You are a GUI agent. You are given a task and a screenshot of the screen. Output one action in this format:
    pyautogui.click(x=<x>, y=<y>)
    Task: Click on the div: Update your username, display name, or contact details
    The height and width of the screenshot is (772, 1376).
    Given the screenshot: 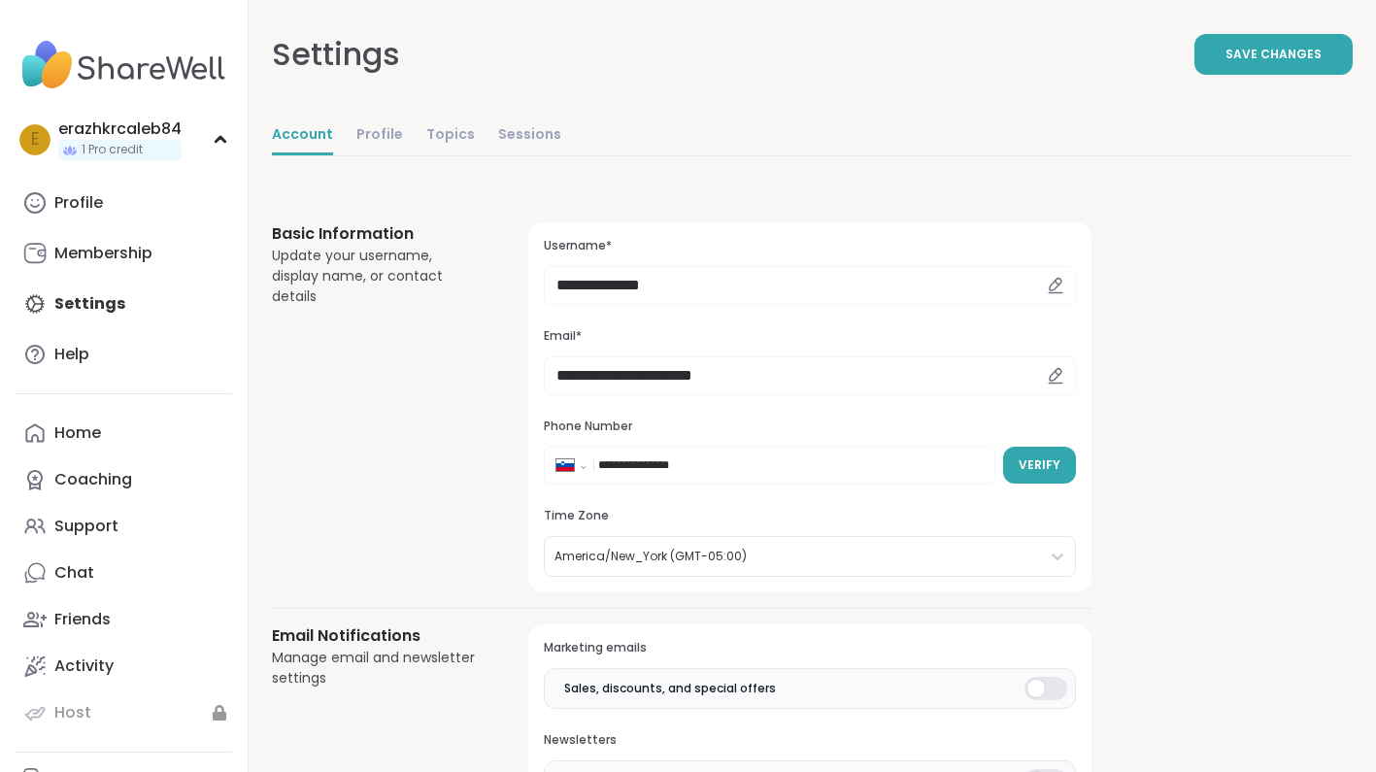 What is the action you would take?
    pyautogui.click(x=377, y=276)
    